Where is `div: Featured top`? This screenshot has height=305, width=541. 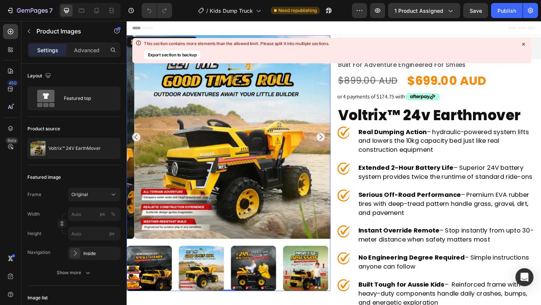
div: Featured top is located at coordinates (87, 98).